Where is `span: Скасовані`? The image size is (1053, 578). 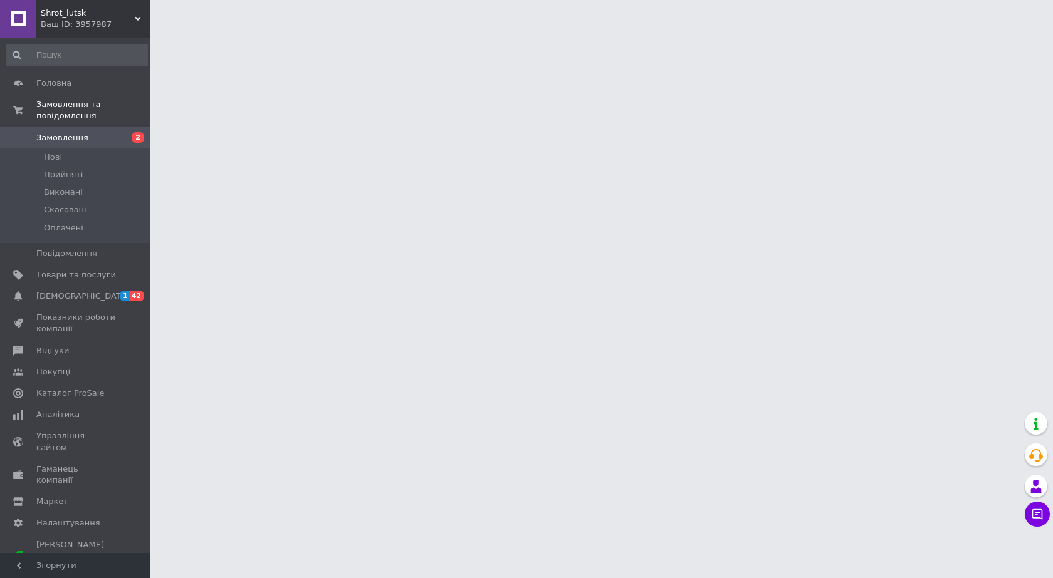 span: Скасовані is located at coordinates (65, 210).